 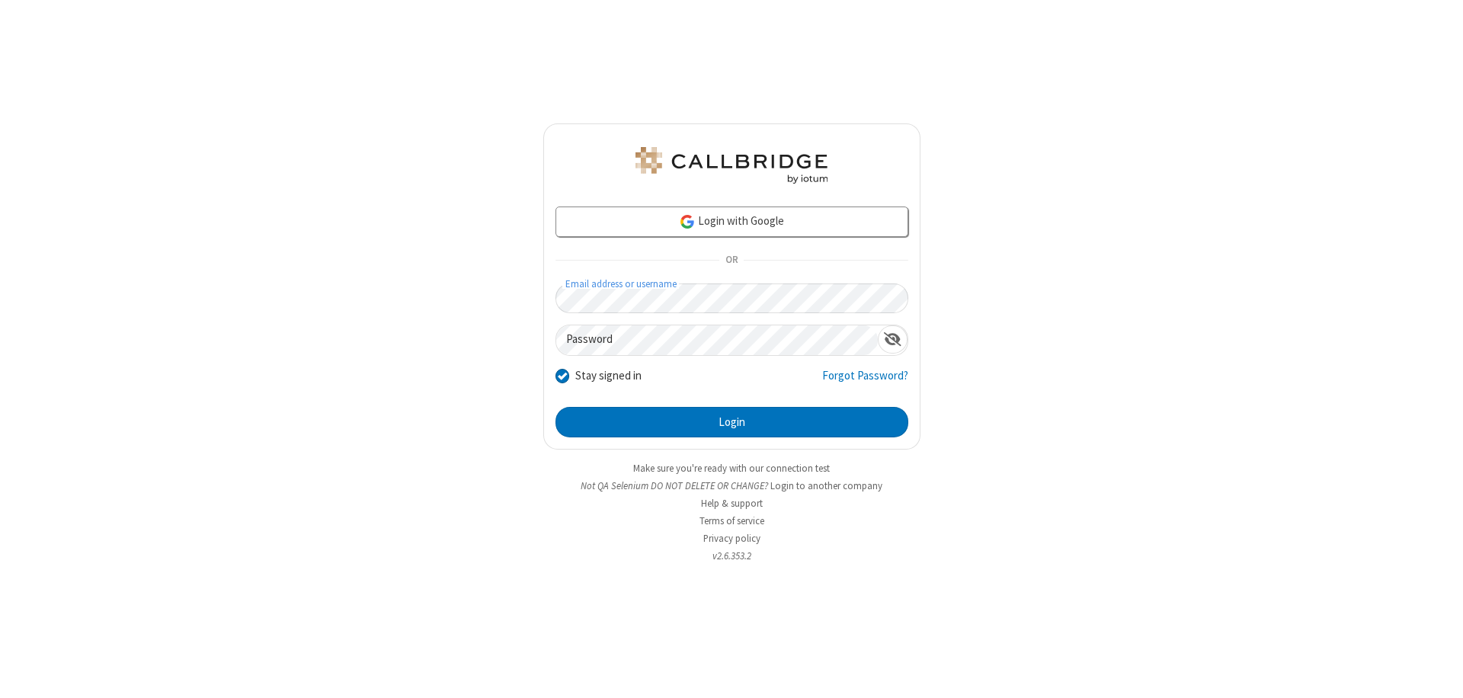 What do you see at coordinates (731, 503) in the screenshot?
I see `a: Help & support` at bounding box center [731, 503].